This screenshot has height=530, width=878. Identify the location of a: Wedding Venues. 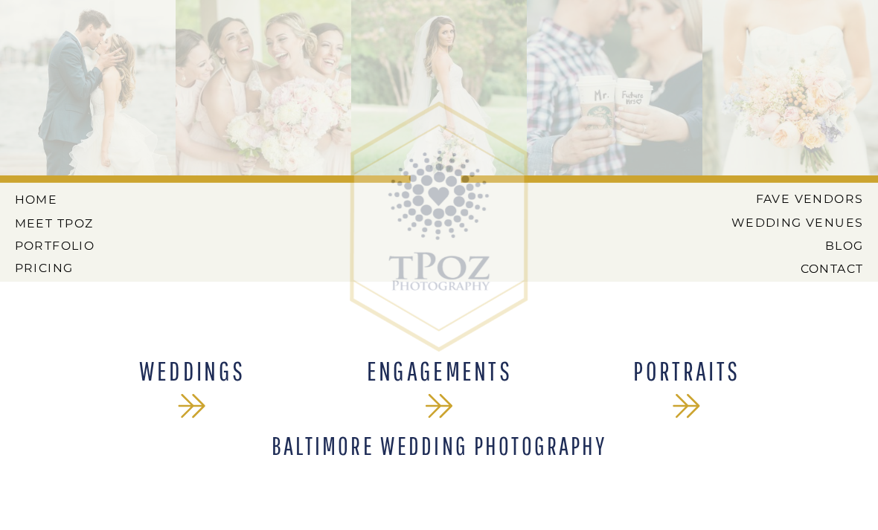
(786, 222).